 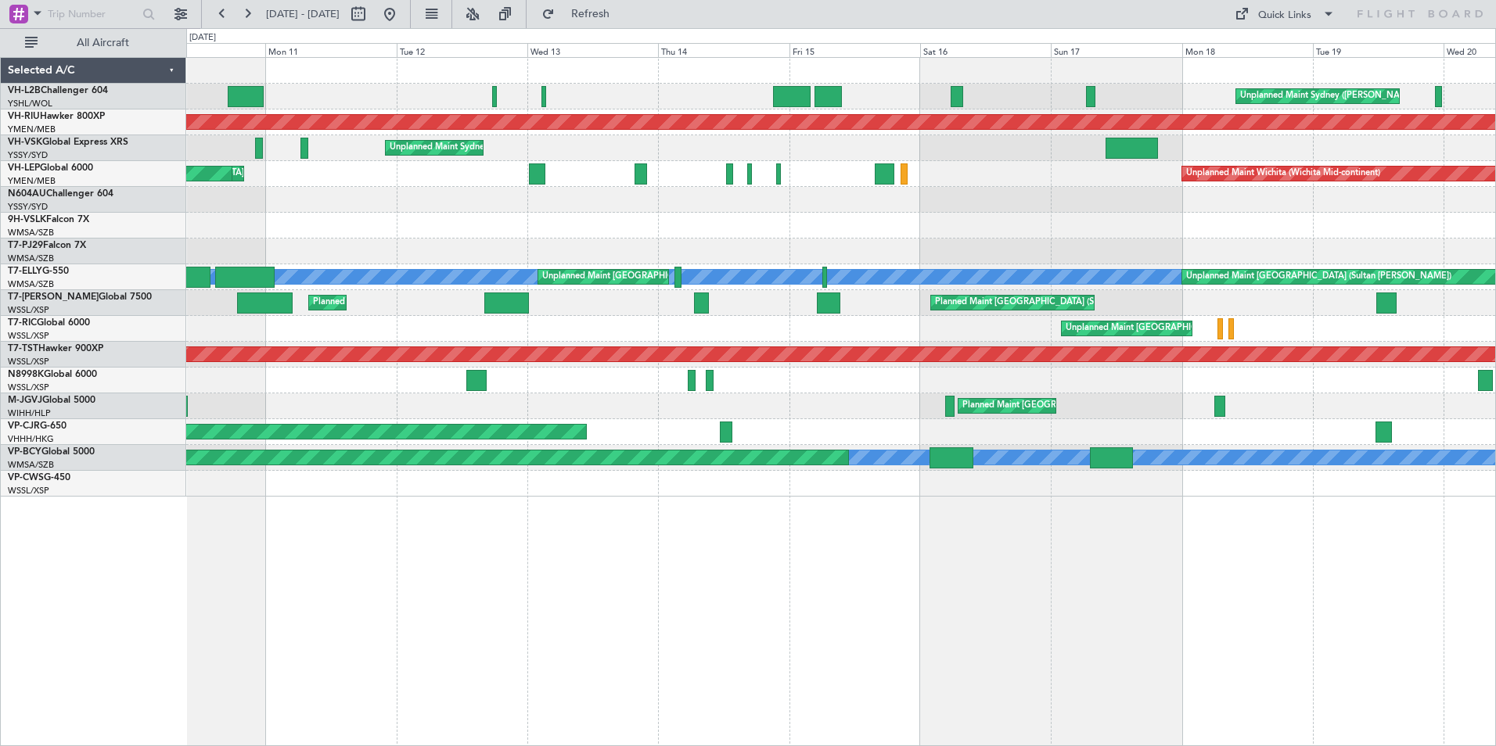 What do you see at coordinates (30, 103) in the screenshot?
I see `a: YSHL/WOL` at bounding box center [30, 103].